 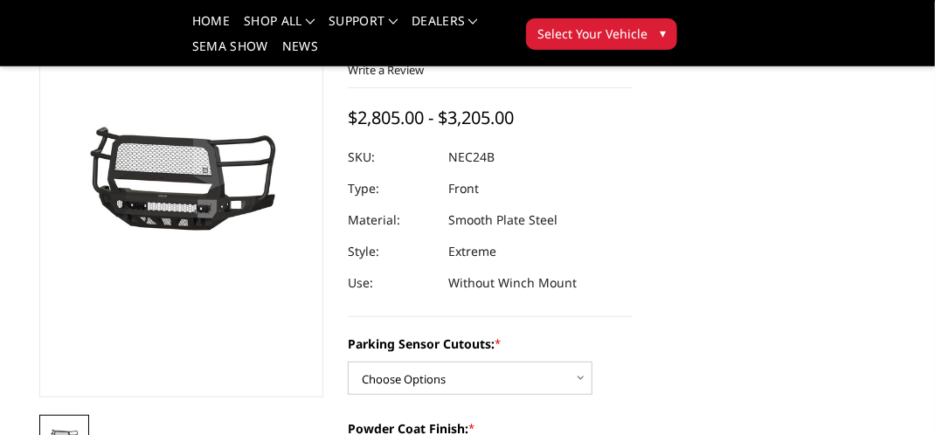 I want to click on button: Select Your Vehicle, so click(x=601, y=34).